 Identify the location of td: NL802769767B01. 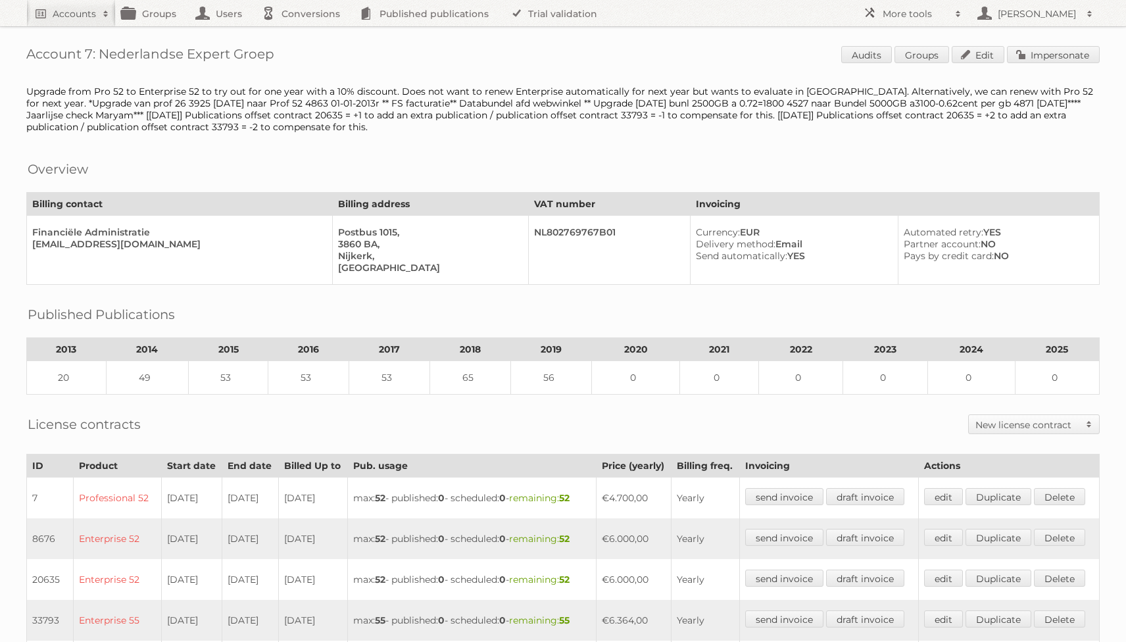
(609, 250).